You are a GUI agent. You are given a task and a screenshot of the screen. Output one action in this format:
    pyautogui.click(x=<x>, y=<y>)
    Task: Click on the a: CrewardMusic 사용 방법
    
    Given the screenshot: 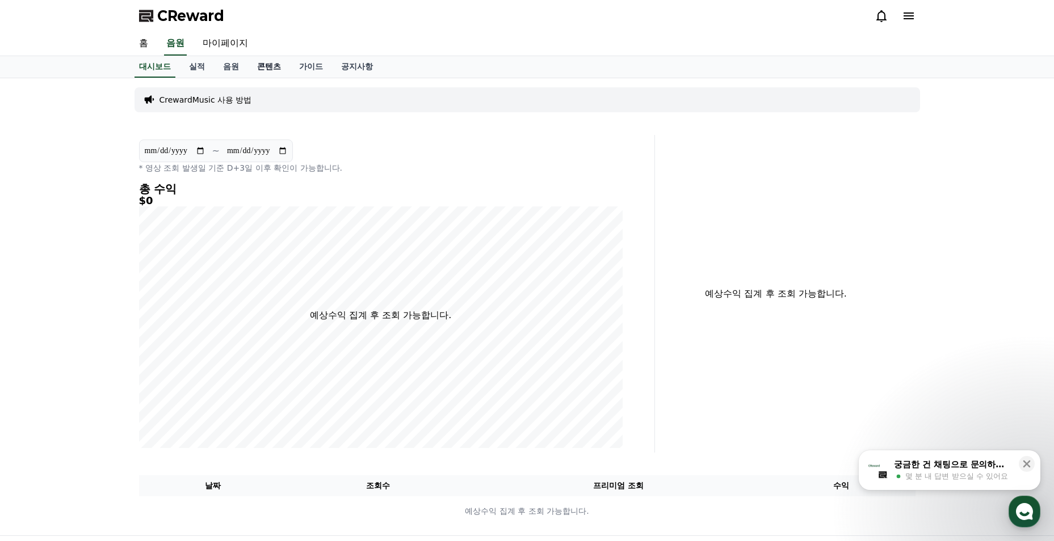 What is the action you would take?
    pyautogui.click(x=205, y=100)
    